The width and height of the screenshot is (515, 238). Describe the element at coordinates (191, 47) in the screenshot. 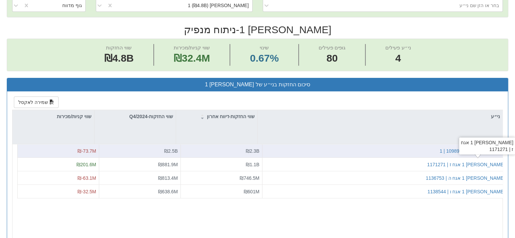

I see `span: שווי קניות/מכירות` at that location.